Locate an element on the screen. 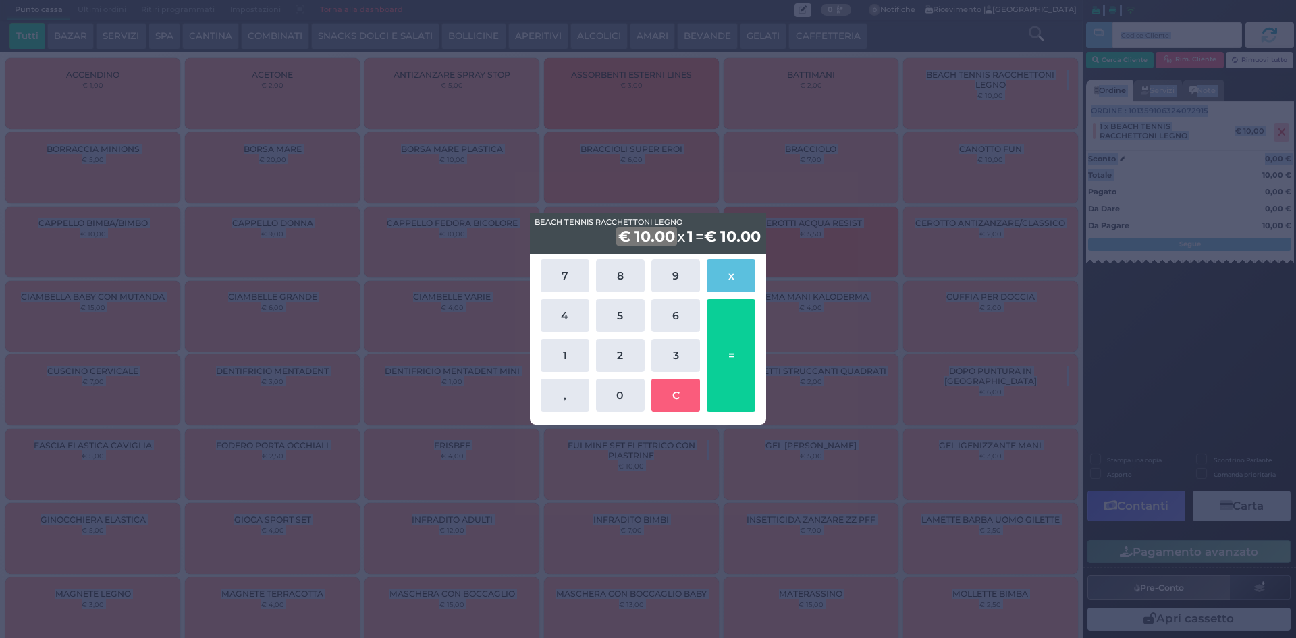  b: 1 is located at coordinates (690, 236).